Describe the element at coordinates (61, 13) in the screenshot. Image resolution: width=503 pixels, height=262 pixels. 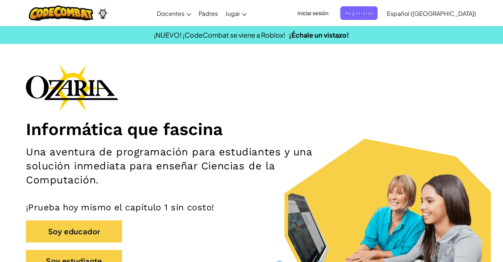
I see `a: CodeCombat logo` at that location.